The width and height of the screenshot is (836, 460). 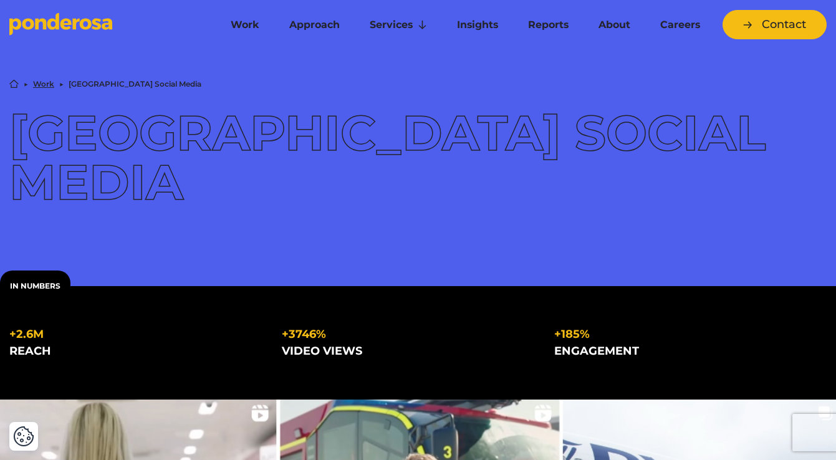 I want to click on a: Approach, so click(x=314, y=25).